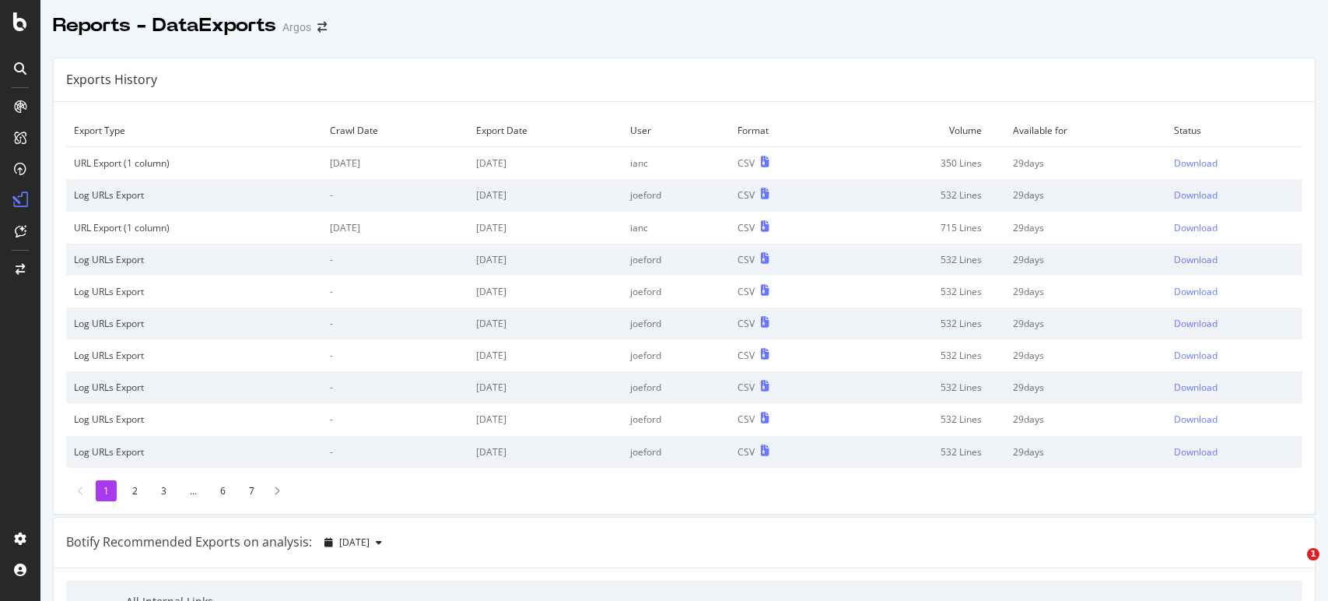  What do you see at coordinates (1313, 554) in the screenshot?
I see `span: 1` at bounding box center [1313, 554].